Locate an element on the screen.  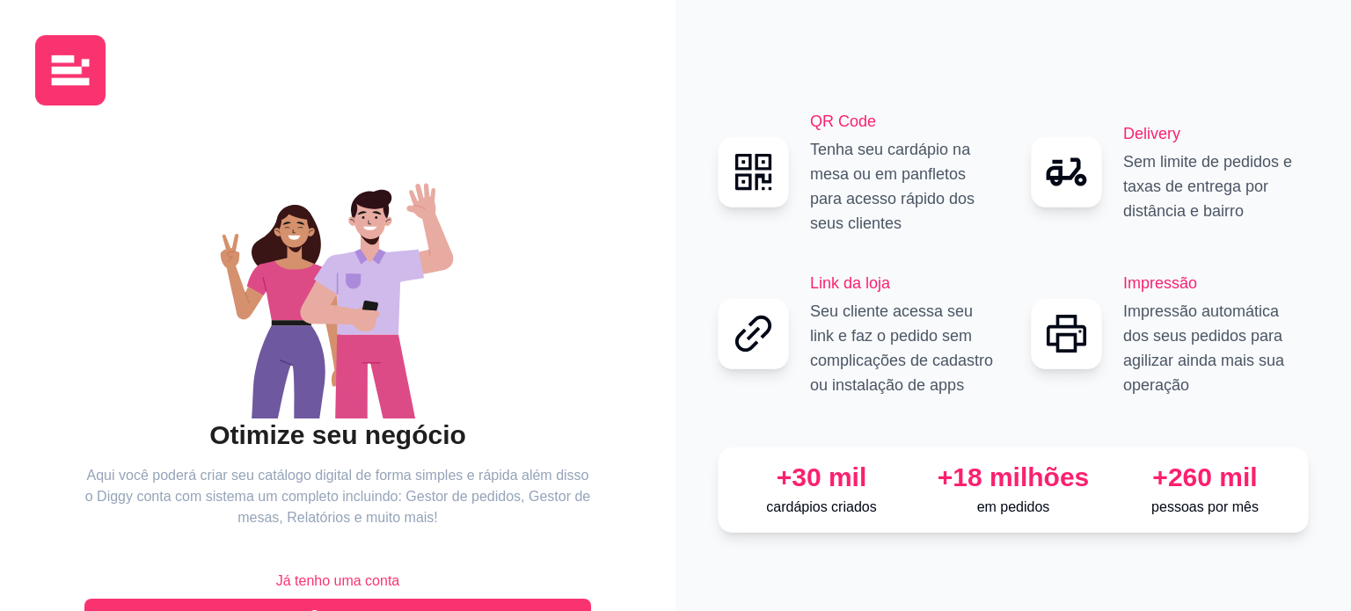
span: Já tenho uma conta is located at coordinates (338, 581).